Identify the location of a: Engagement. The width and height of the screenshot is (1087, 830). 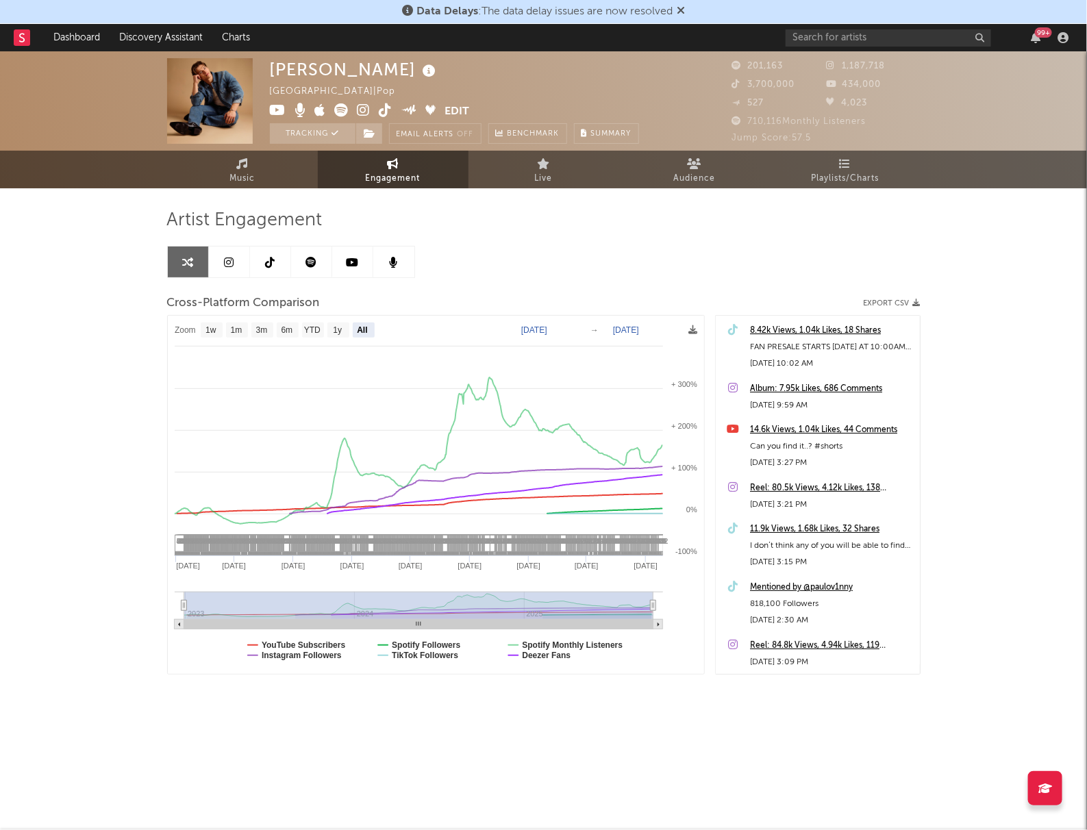
(393, 169).